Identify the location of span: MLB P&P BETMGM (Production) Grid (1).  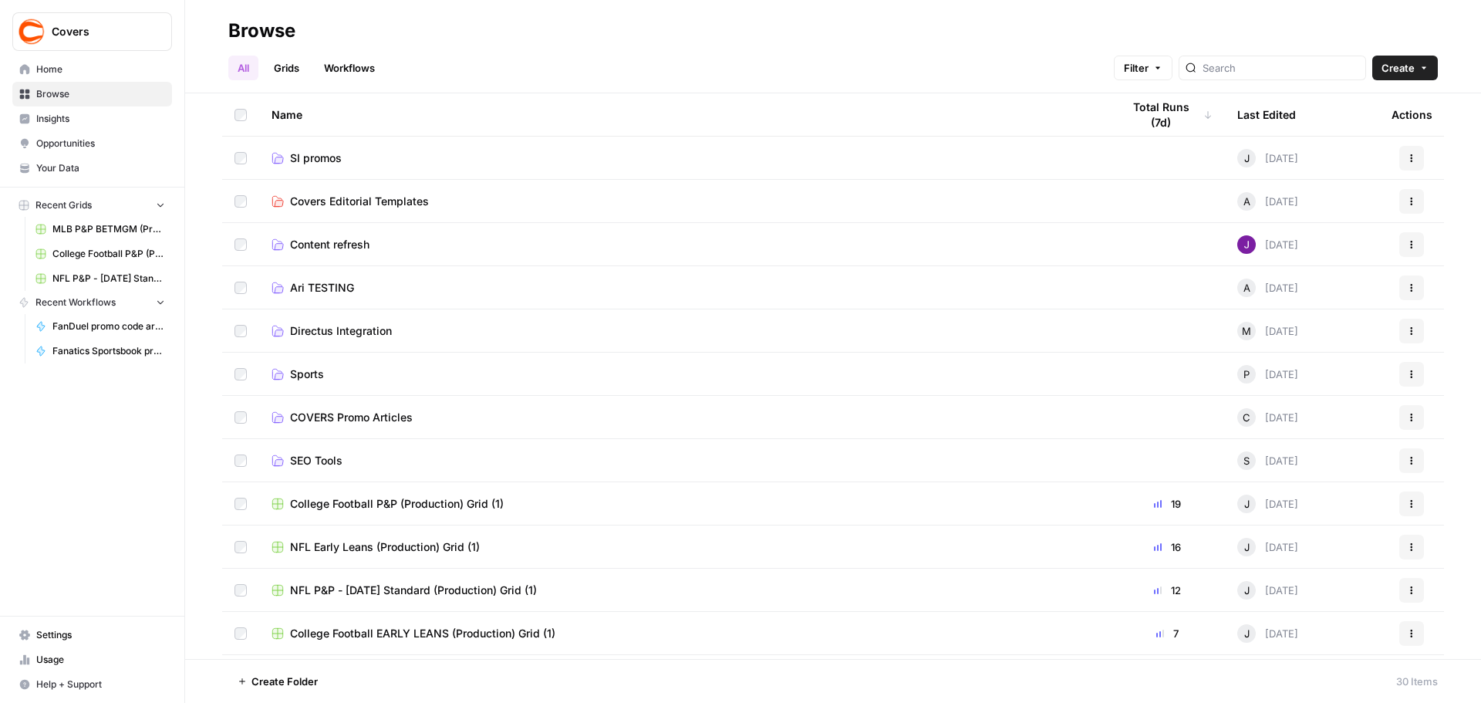
(109, 229).